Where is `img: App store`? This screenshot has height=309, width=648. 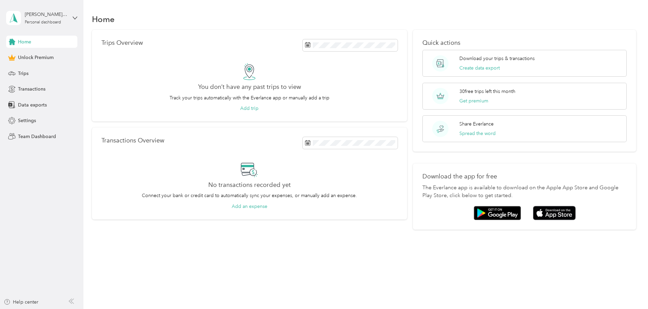 img: App store is located at coordinates (555, 213).